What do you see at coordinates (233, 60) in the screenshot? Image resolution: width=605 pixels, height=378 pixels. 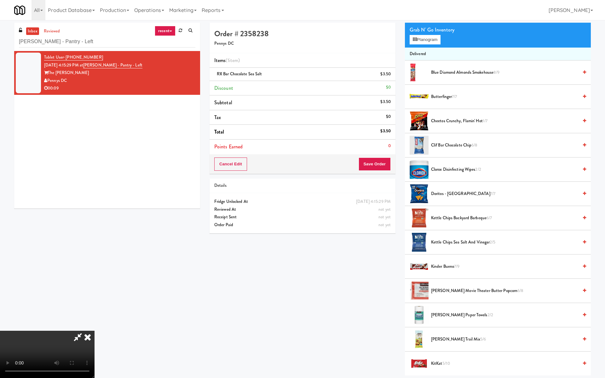 I see `span: (1 )` at bounding box center [233, 60].